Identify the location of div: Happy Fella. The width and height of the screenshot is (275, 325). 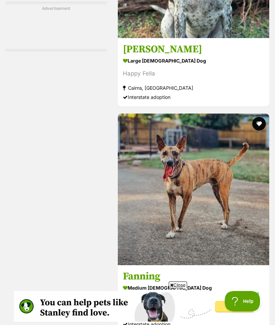
(194, 74).